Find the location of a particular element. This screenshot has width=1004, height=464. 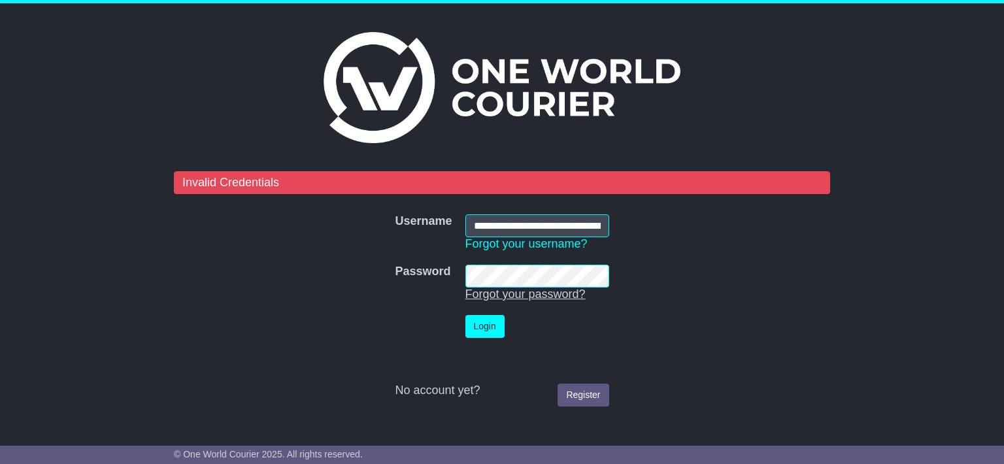

img: One World is located at coordinates (502, 88).